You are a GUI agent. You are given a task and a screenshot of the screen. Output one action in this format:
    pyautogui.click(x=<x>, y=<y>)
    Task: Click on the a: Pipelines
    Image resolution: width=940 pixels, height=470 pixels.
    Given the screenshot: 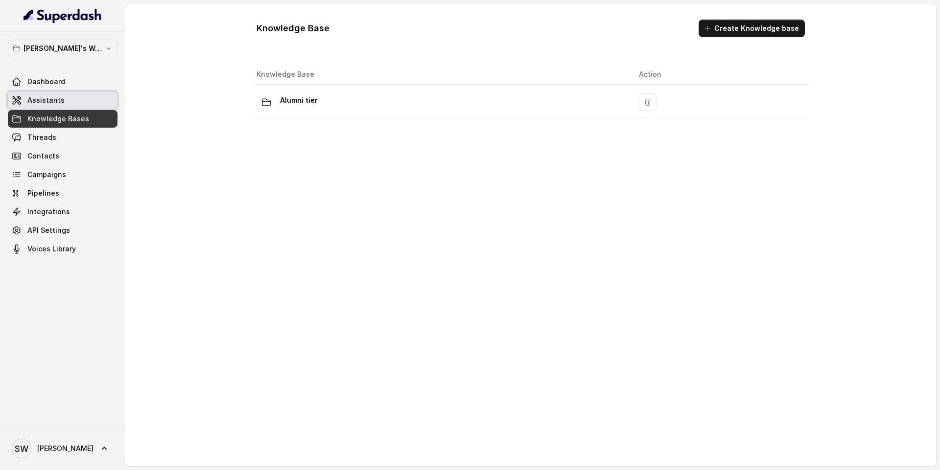 What is the action you would take?
    pyautogui.click(x=63, y=193)
    